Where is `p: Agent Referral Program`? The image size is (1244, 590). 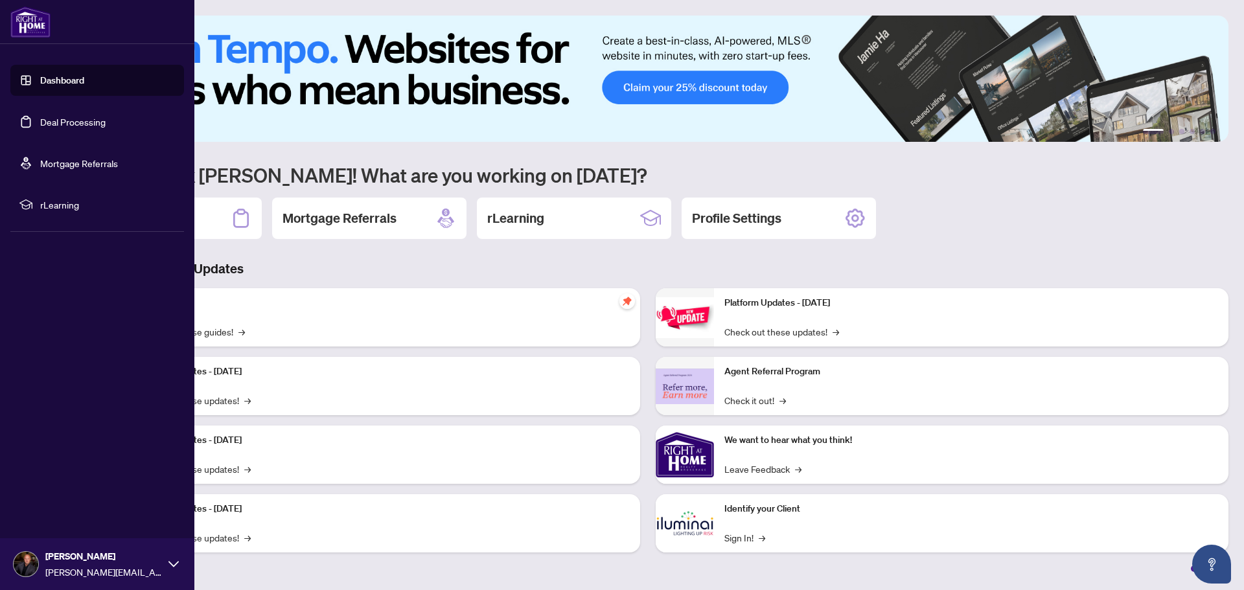
p: Agent Referral Program is located at coordinates (971, 372).